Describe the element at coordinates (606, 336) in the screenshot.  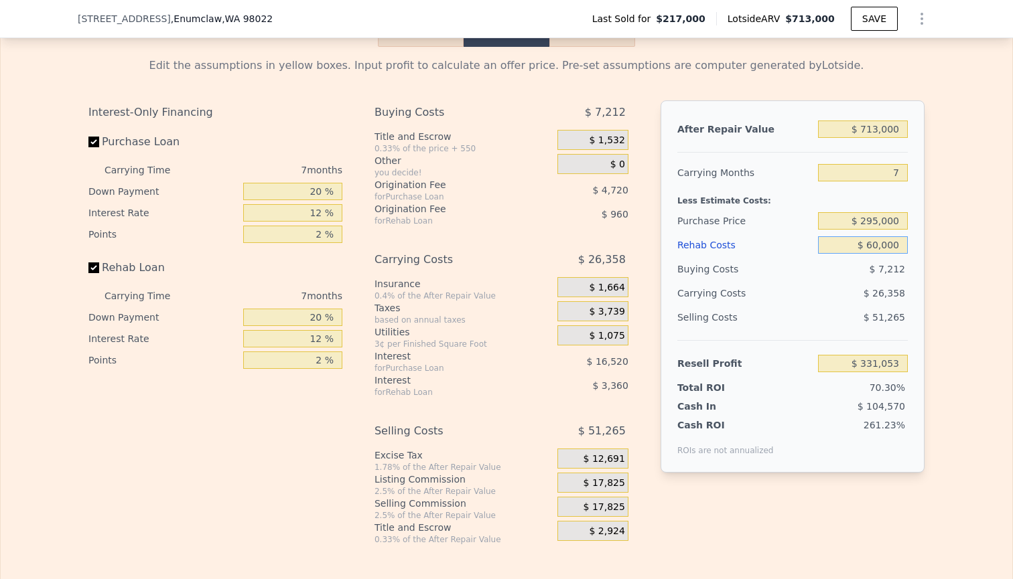
I see `span: $ 1,075` at that location.